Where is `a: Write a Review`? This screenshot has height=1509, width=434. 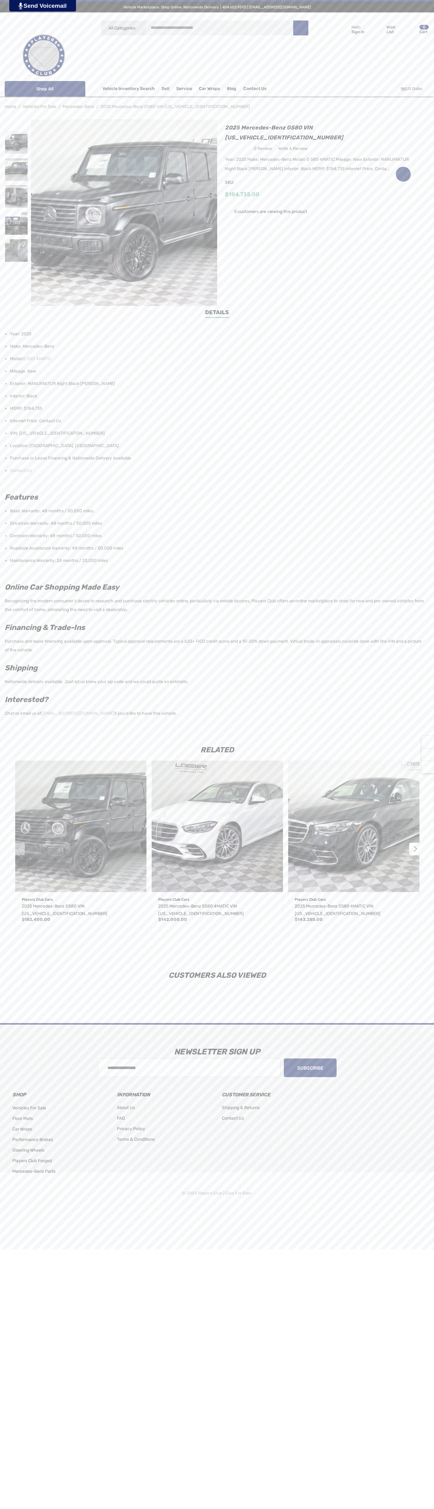
a: Write a Review is located at coordinates (293, 148).